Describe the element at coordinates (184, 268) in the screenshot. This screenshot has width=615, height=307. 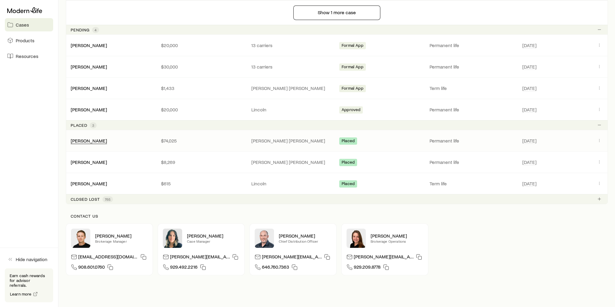
I see `span: 929.492.2216` at that location.